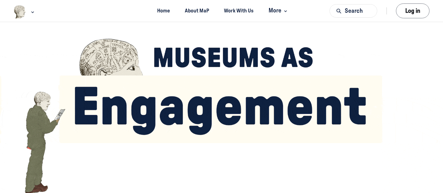 This screenshot has width=443, height=193. Describe the element at coordinates (20, 12) in the screenshot. I see `img: Museums as Progress logo` at that location.